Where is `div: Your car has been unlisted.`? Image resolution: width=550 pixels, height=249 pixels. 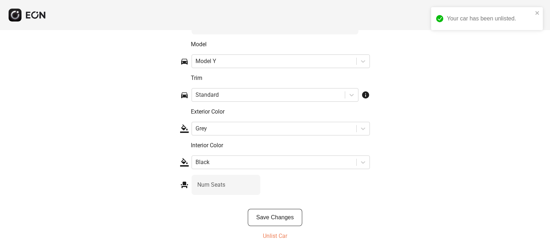 div: Your car has been unlisted. is located at coordinates (490, 19).